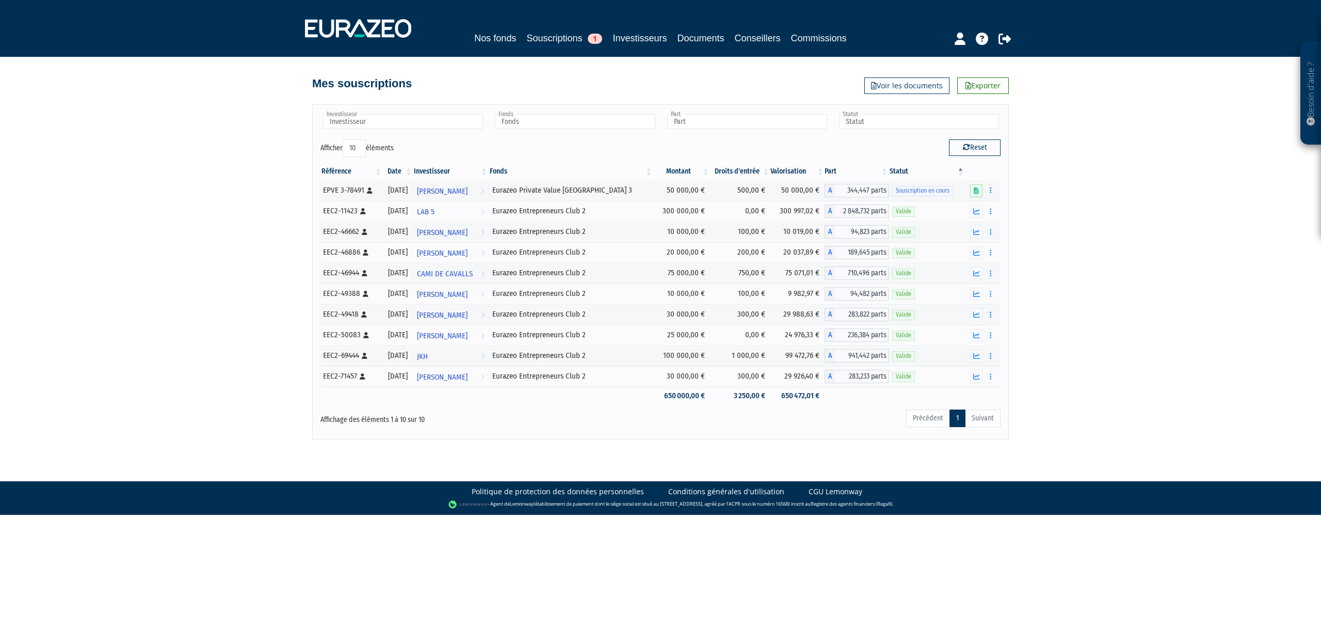  Describe the element at coordinates (351, 334) in the screenshot. I see `div: EEC2-50083` at that location.